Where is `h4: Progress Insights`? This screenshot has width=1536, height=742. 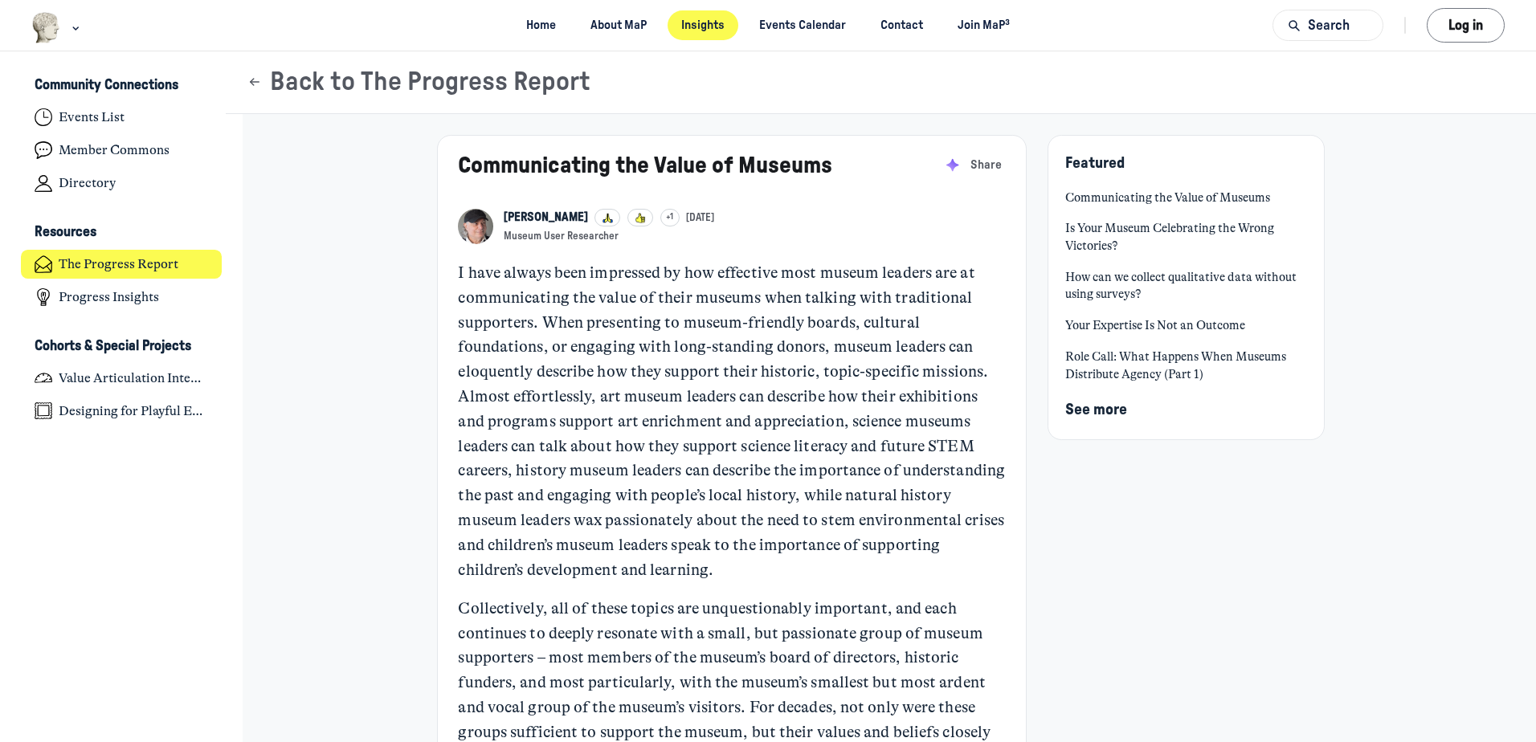
h4: Progress Insights is located at coordinates (108, 297).